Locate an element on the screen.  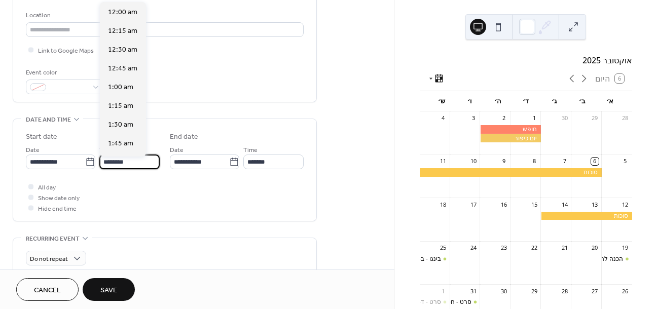
div: הכנה לחורף - מבוגרים is located at coordinates (617, 259).